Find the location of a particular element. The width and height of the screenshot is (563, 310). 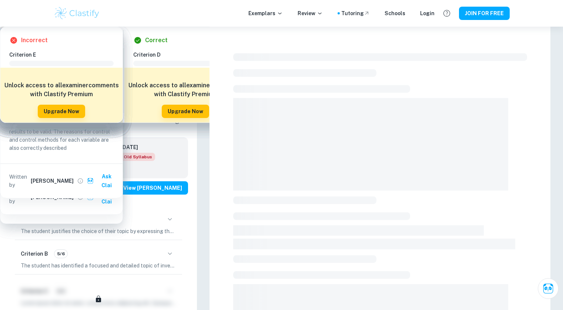

img: clai.svg is located at coordinates (90, 181).